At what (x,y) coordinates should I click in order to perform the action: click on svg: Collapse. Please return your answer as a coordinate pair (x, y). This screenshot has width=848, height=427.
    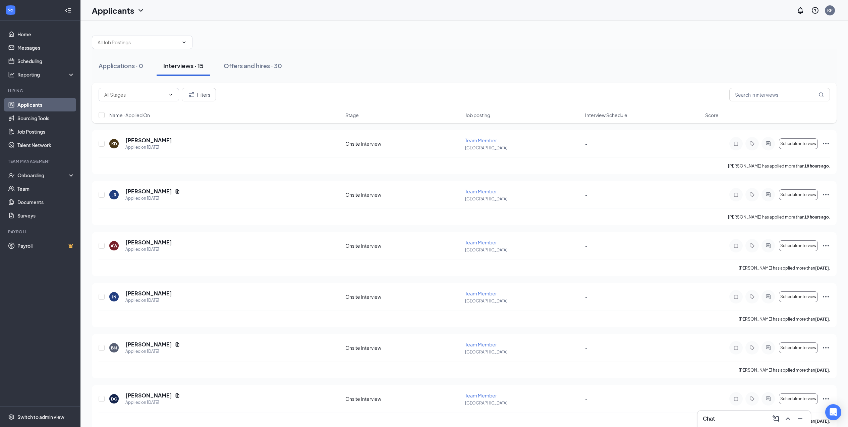
    Looking at the image, I should click on (68, 10).